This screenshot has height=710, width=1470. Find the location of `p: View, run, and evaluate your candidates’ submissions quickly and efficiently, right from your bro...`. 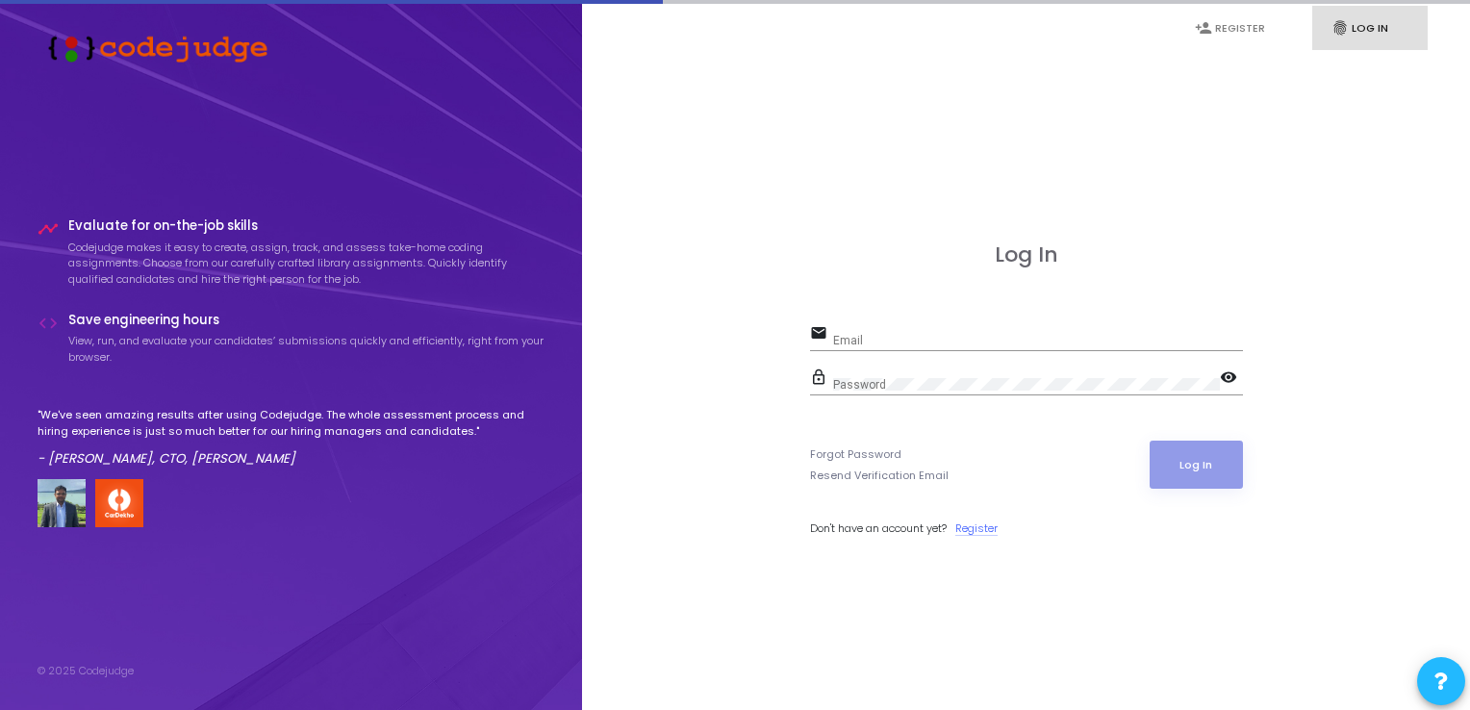

p: View, run, and evaluate your candidates’ submissions quickly and efficiently, right from your bro... is located at coordinates (307, 348).